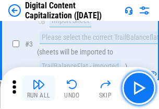 The width and height of the screenshot is (159, 109). Describe the element at coordinates (105, 88) in the screenshot. I see `button: Skip` at that location.